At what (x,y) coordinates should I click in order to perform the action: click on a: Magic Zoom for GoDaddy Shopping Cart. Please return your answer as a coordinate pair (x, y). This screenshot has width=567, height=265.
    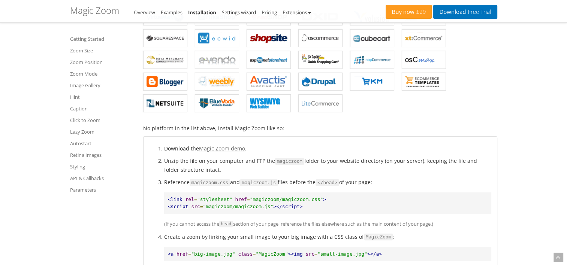
    Looking at the image, I should click on (320, 60).